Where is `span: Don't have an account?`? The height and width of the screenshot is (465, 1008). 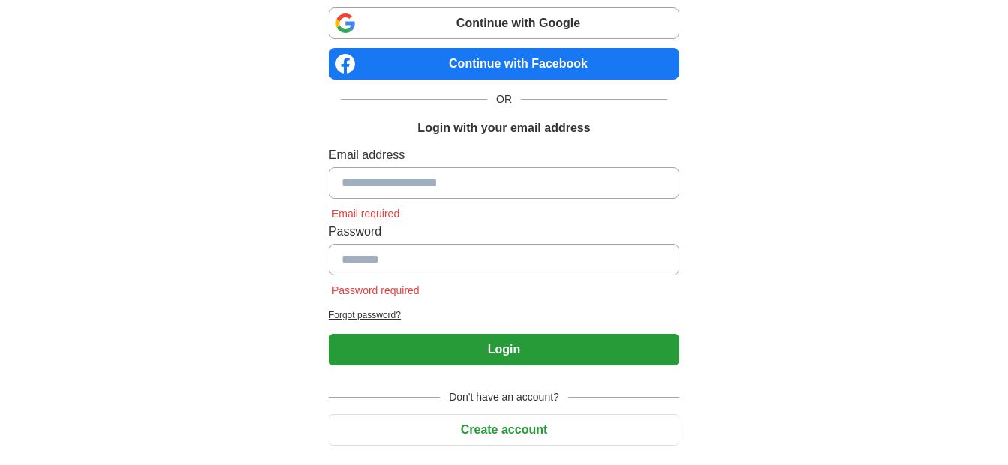
span: Don't have an account? is located at coordinates (504, 397).